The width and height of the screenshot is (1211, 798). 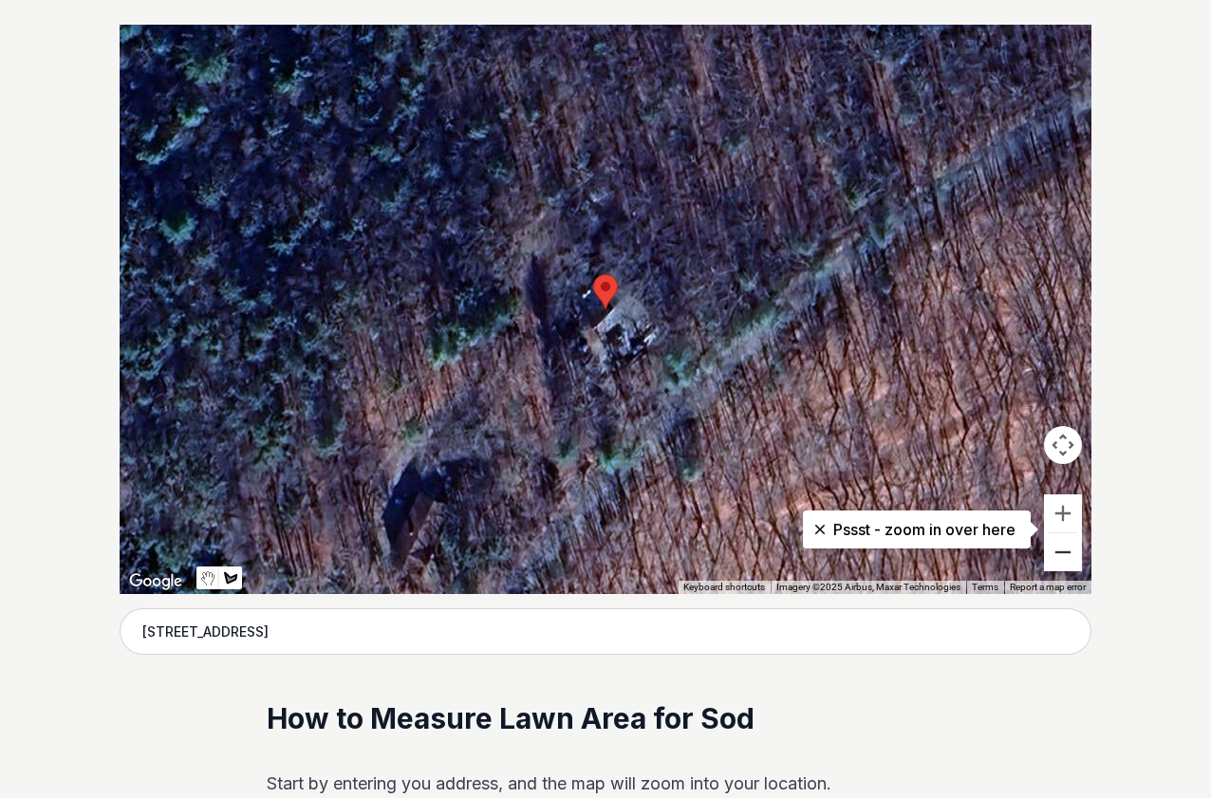 I want to click on button: Zoom in, so click(x=1063, y=513).